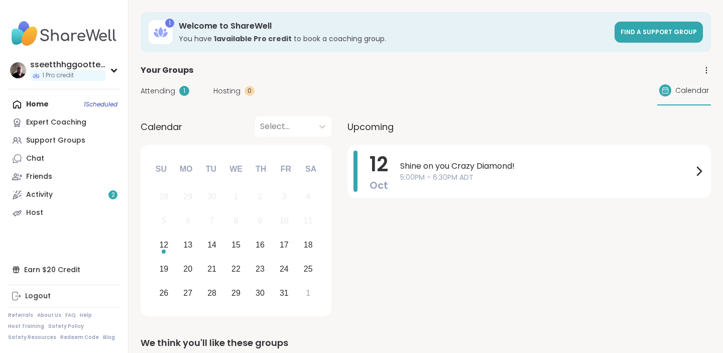  I want to click on b: 1 available Pro credit, so click(252, 39).